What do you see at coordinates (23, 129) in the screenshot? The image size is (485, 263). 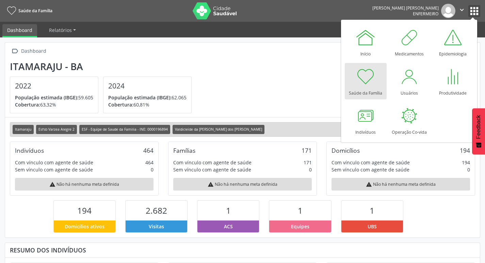 I see `span: Itamaraju` at bounding box center [23, 129].